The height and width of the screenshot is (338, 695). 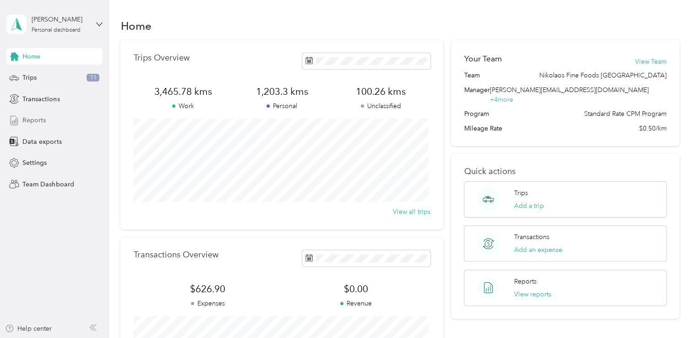 What do you see at coordinates (531, 237) in the screenshot?
I see `p: Transactions` at bounding box center [531, 237].